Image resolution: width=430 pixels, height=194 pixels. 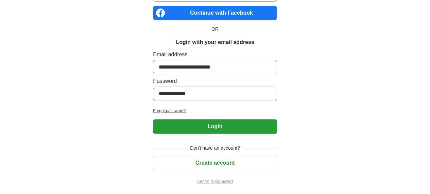 What do you see at coordinates (215, 54) in the screenshot?
I see `label: Email address` at bounding box center [215, 54].